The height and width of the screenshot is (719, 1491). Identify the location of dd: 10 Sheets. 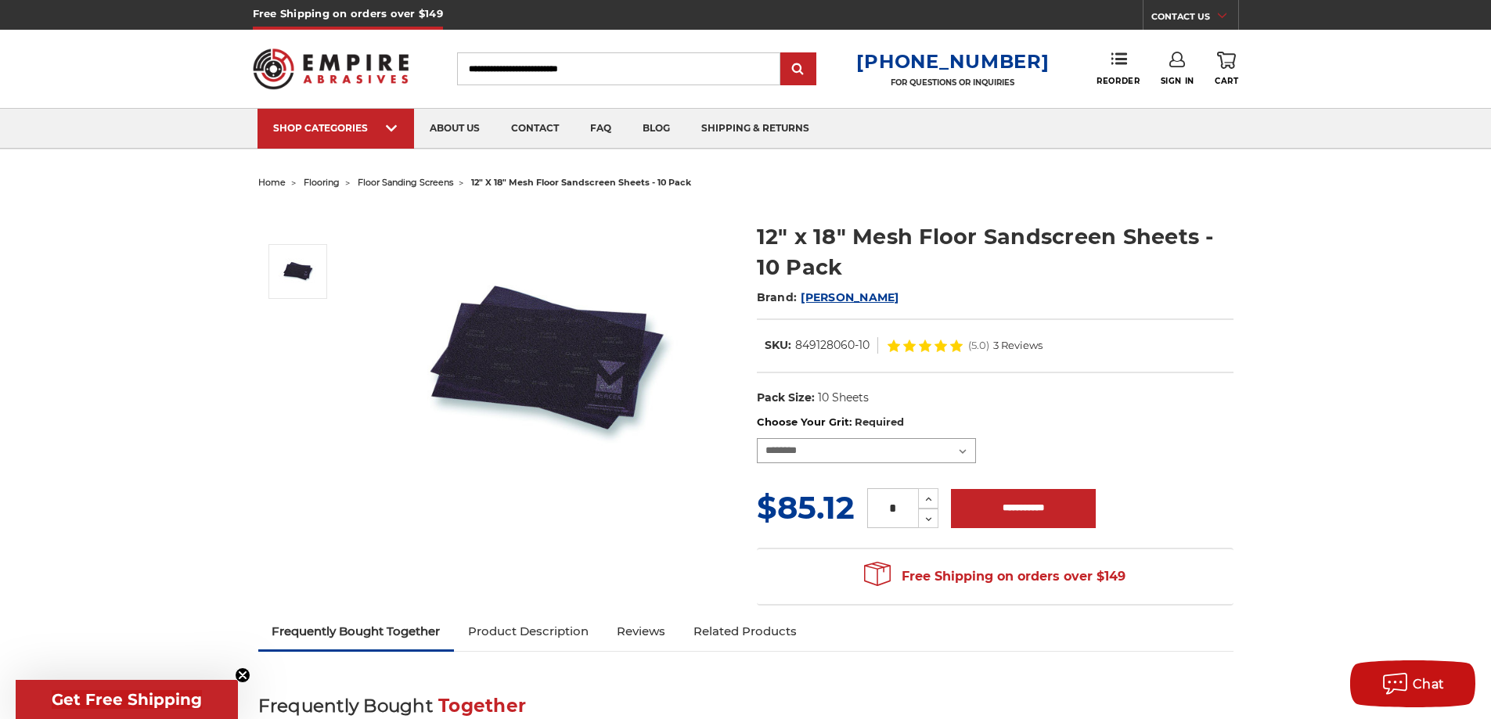
(843, 397).